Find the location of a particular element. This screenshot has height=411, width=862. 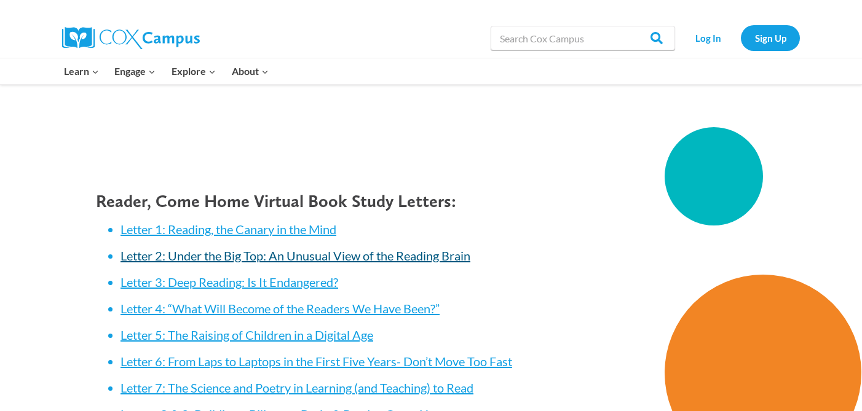

img: Cox Campus is located at coordinates (131, 38).